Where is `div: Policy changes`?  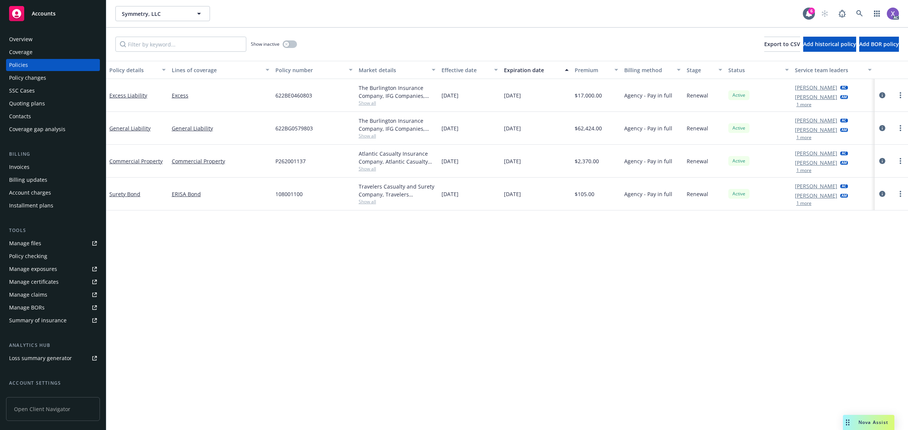 div: Policy changes is located at coordinates (28, 78).